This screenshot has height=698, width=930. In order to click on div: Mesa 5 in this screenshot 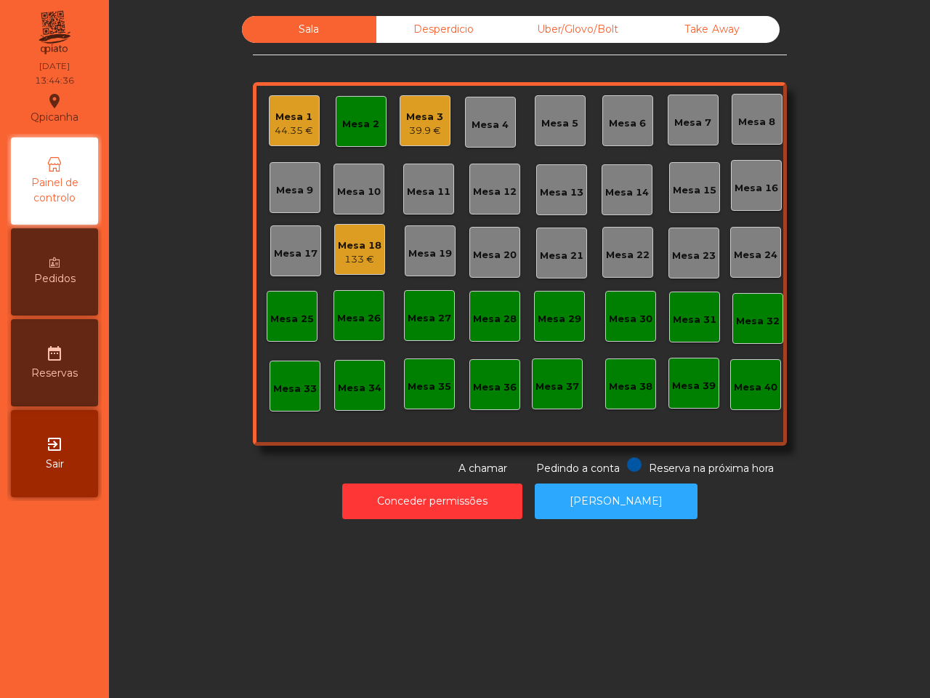, I will do `click(560, 124)`.